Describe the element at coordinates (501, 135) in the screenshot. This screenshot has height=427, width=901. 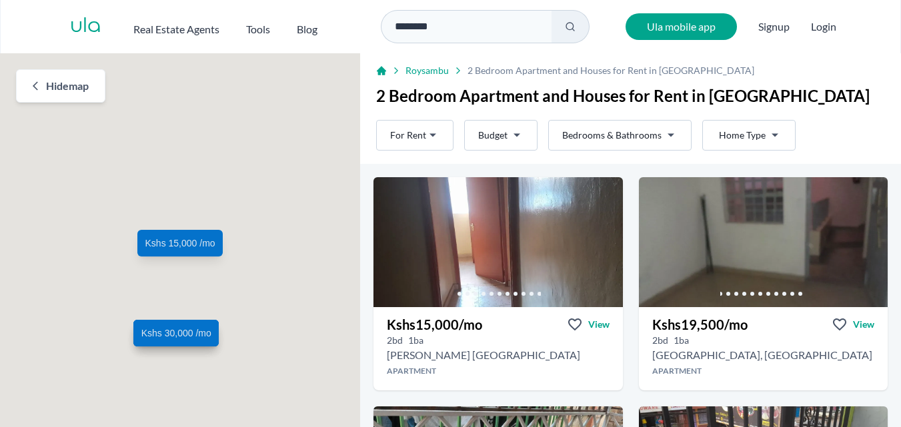
I see `button: Budget` at that location.